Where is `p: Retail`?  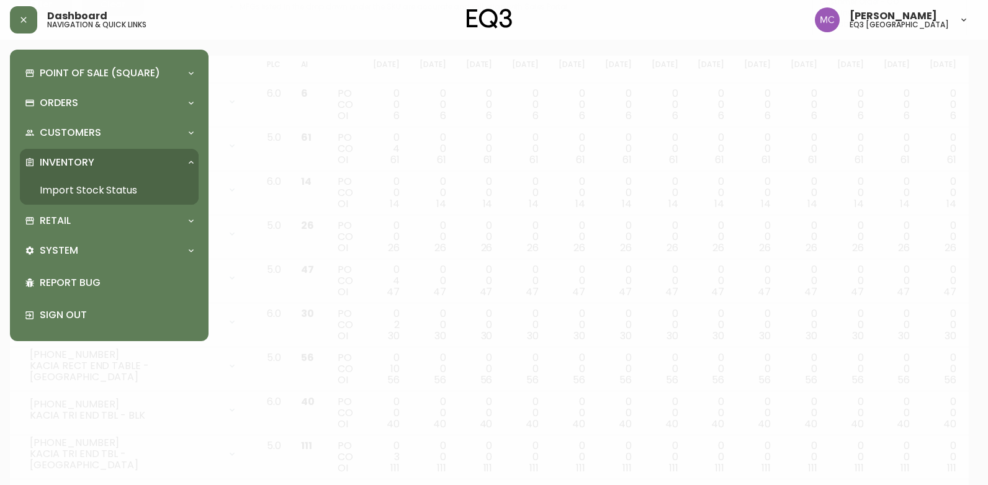
p: Retail is located at coordinates (55, 221).